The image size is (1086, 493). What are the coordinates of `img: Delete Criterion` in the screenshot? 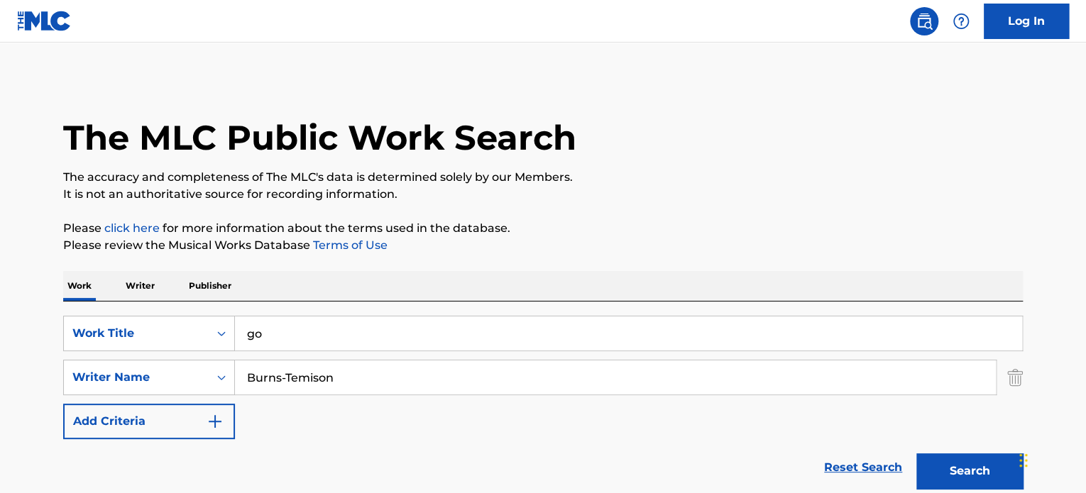 It's located at (1015, 378).